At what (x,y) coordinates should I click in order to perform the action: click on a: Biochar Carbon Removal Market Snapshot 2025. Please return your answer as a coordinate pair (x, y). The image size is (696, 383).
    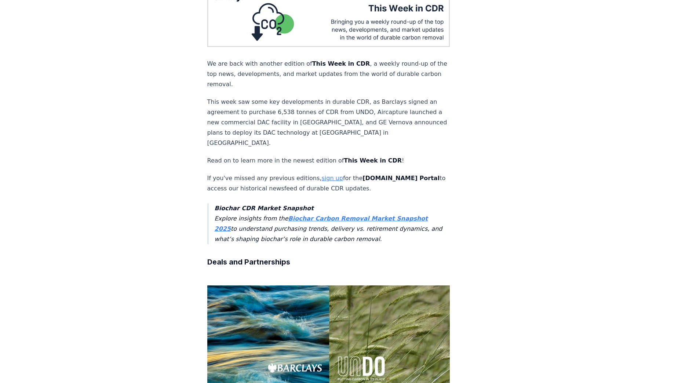
    Looking at the image, I should click on (321, 223).